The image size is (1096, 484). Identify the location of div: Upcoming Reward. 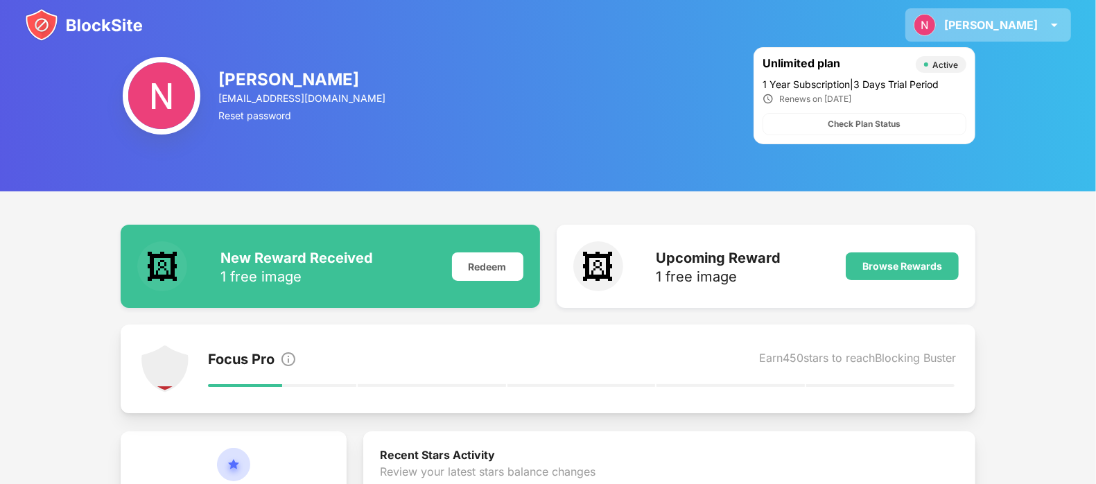
(719, 258).